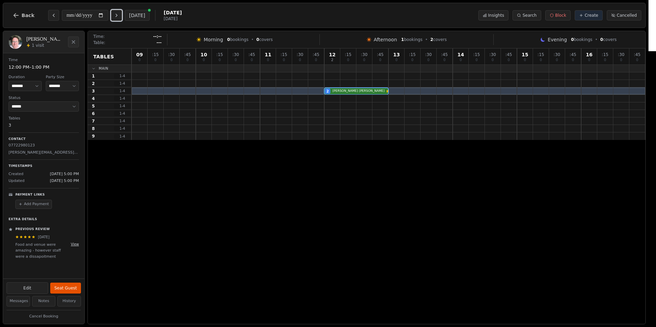 The height and width of the screenshot is (327, 656). I want to click on button: History, so click(69, 301).